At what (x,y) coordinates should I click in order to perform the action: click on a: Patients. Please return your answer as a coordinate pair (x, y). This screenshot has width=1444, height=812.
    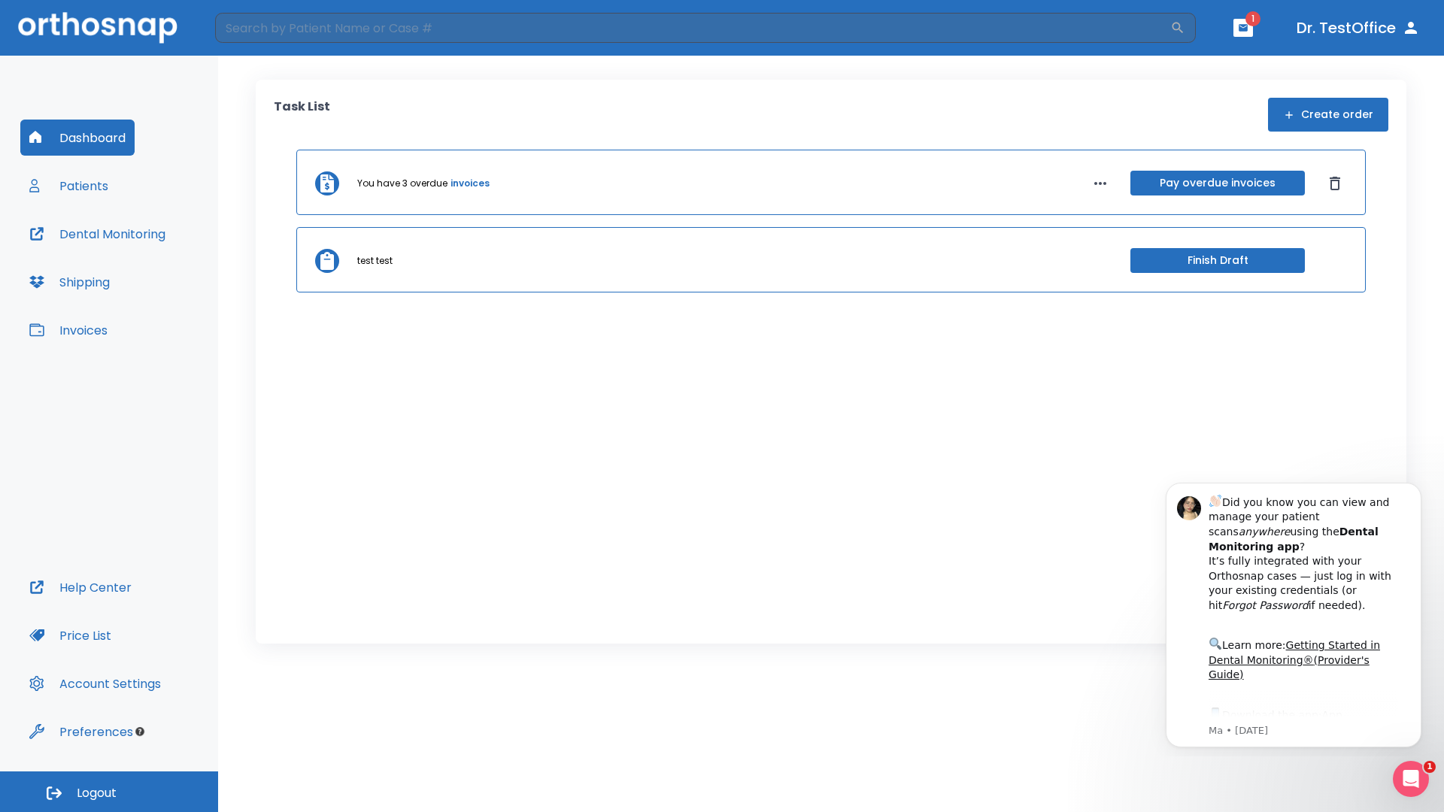
    Looking at the image, I should click on (68, 186).